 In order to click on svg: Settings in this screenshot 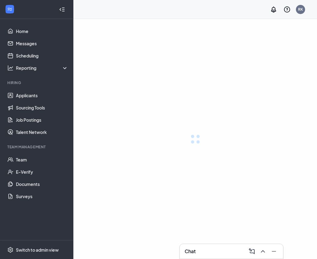, I will do `click(10, 250)`.